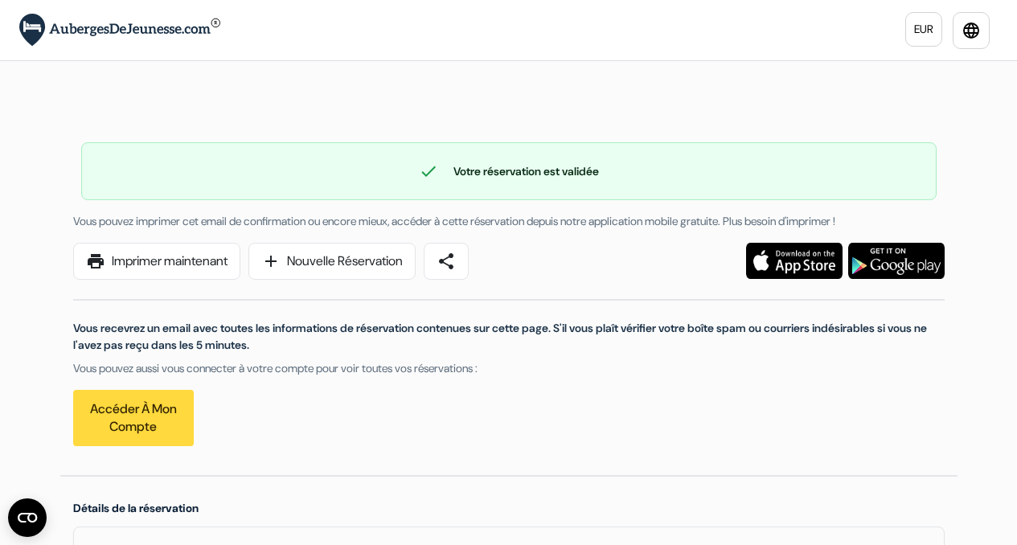  Describe the element at coordinates (454, 221) in the screenshot. I see `span: Vous pouvez imprimer cet email de confirmation ou encore mieux, accéder à cette réservation depui...` at that location.